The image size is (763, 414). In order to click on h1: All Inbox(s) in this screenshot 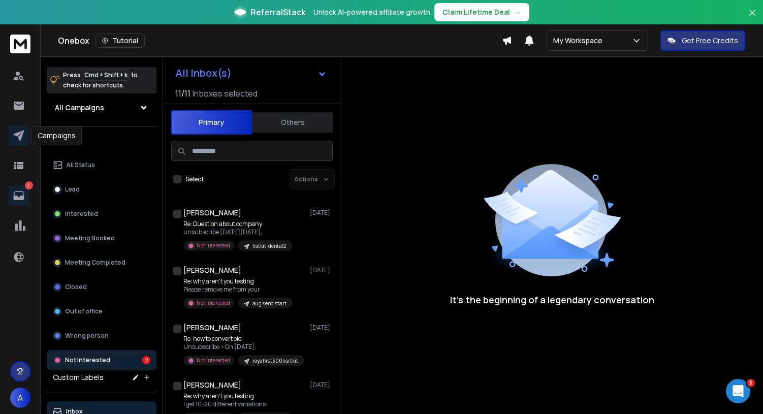, I will do `click(203, 73)`.